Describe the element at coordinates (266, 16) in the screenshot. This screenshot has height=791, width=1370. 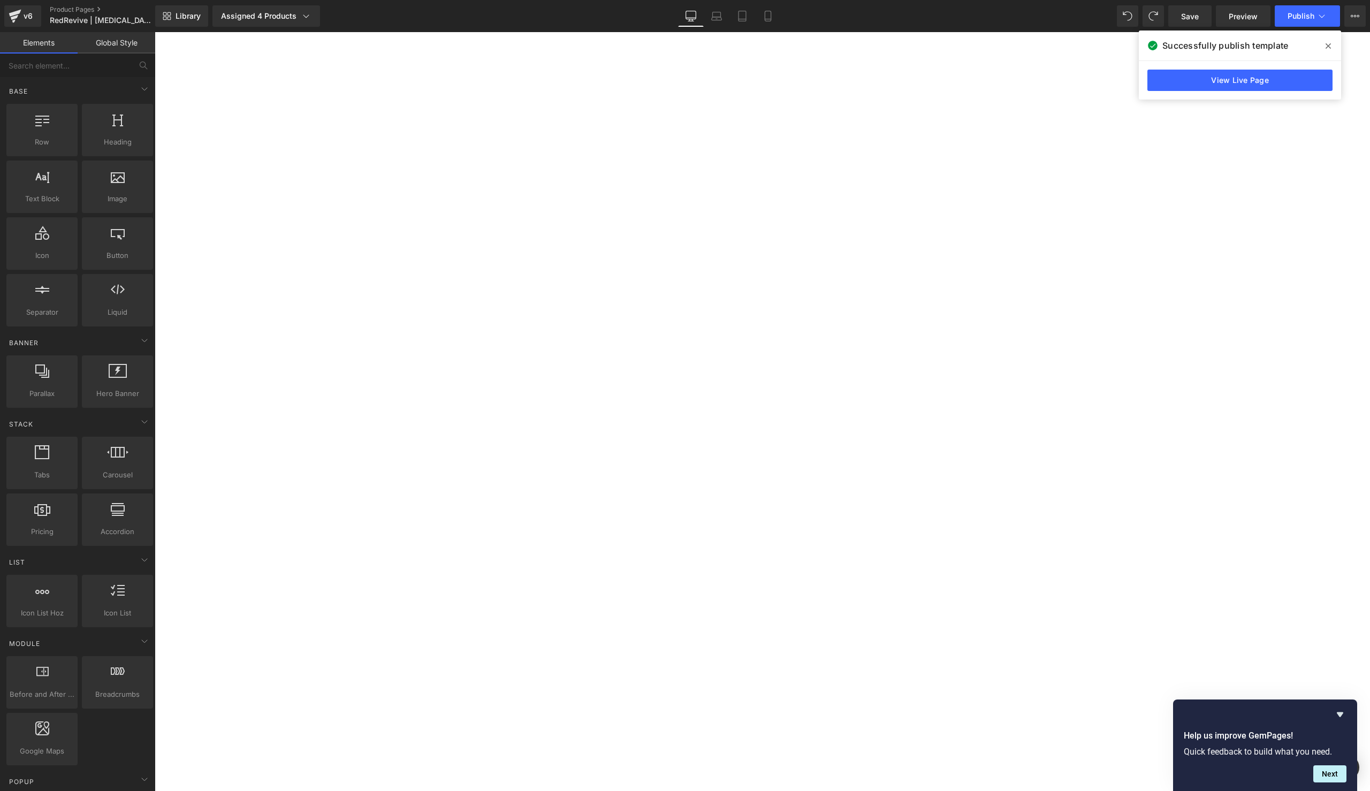
I see `div: Assigned 4 Products` at that location.